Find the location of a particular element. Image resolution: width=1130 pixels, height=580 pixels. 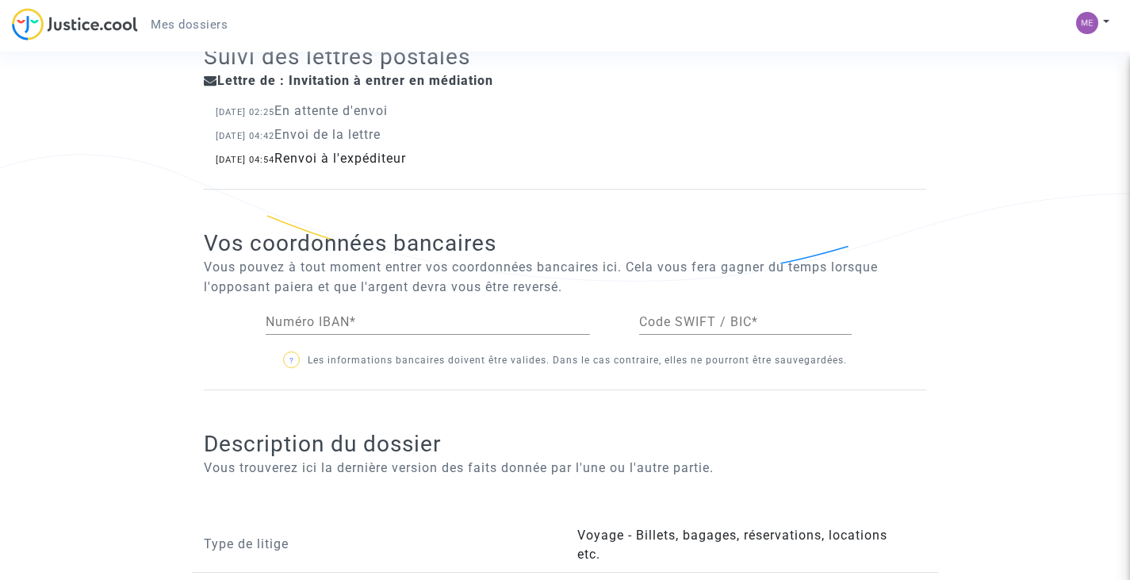

h2: Description du dossier is located at coordinates (564, 443).